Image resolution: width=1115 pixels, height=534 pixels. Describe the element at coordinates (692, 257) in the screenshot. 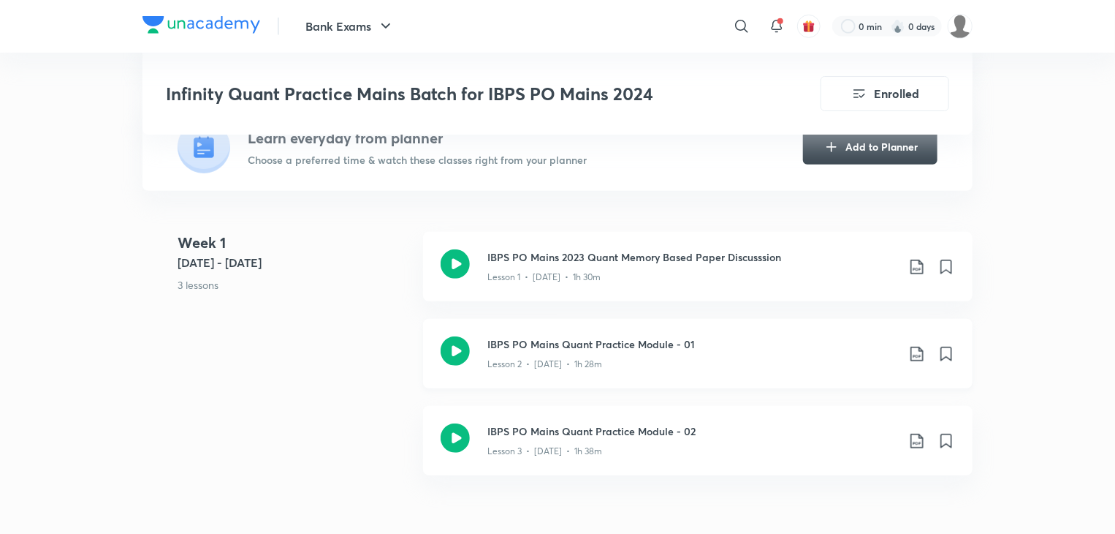

I see `h3: IBPS PO Mains 2023 Quant Memory Based Paper Discusssion` at that location.